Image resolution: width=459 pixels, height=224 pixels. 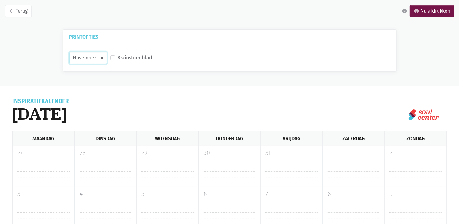 What do you see at coordinates (43, 194) in the screenshot?
I see `p: 3` at bounding box center [43, 194].